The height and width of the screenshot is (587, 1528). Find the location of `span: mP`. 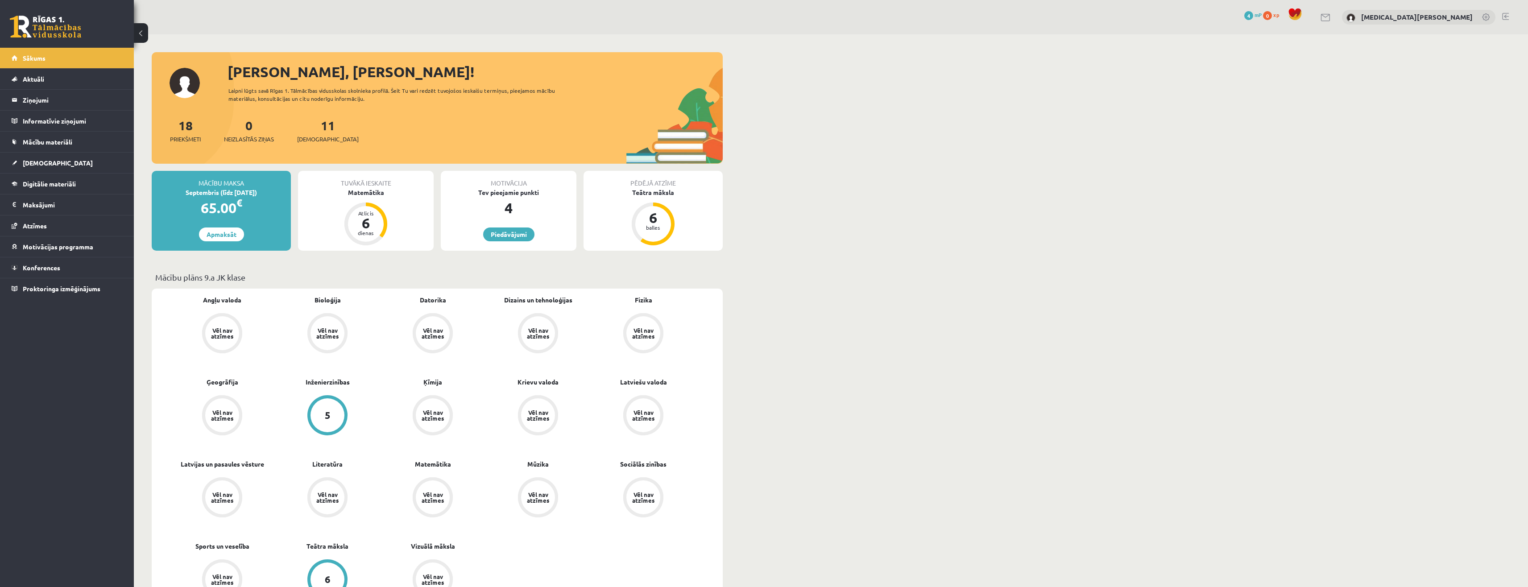

span: mP is located at coordinates (1258, 15).